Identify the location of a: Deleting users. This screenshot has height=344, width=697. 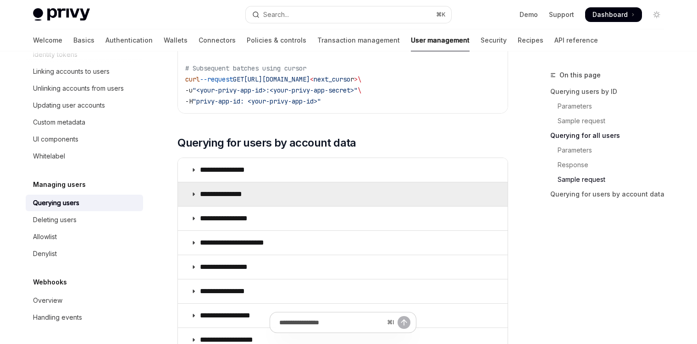
(84, 220).